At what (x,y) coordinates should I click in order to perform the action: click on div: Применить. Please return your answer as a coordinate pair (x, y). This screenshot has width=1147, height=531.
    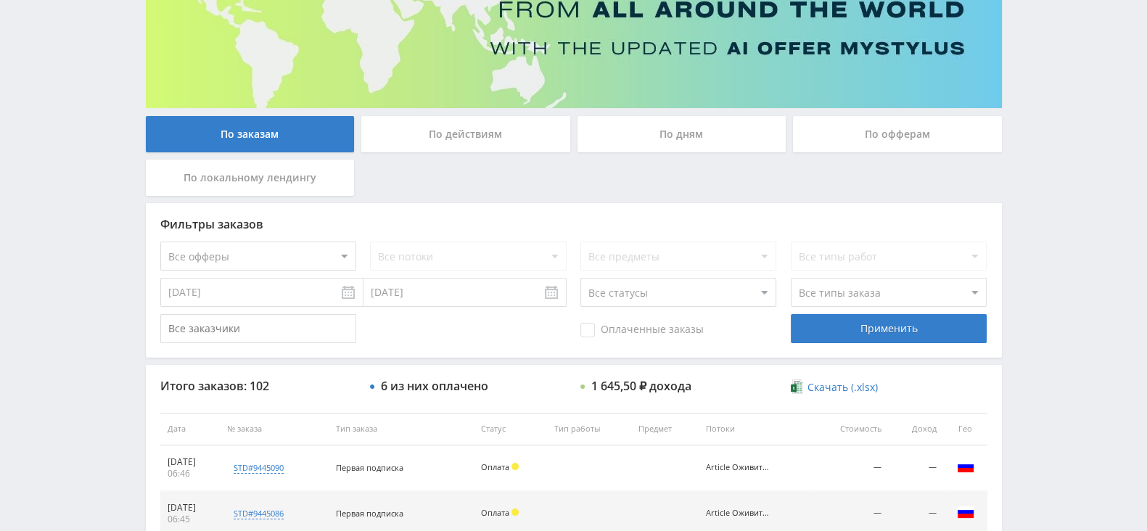
    Looking at the image, I should click on (888, 329).